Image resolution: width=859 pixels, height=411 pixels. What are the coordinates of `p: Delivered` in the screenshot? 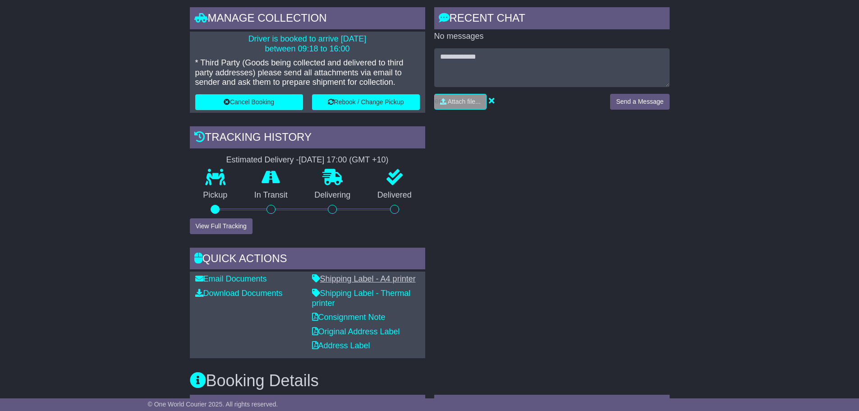 It's located at (395, 195).